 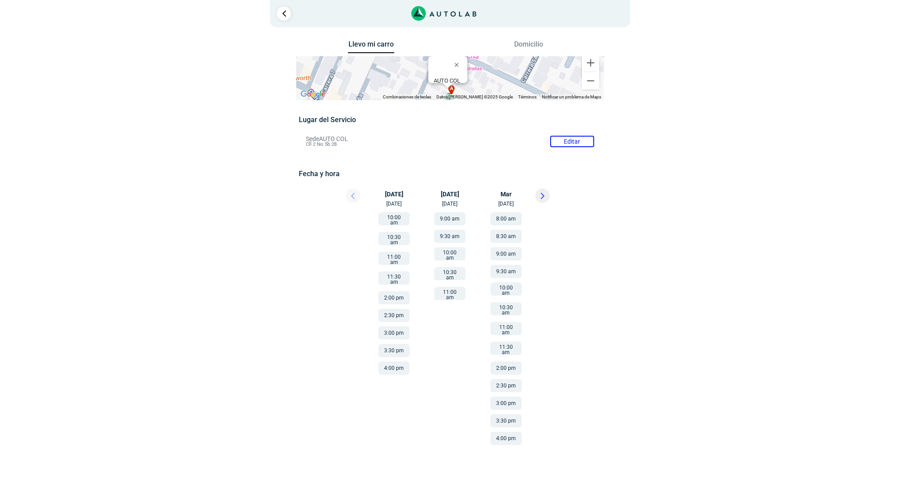 What do you see at coordinates (528, 46) in the screenshot?
I see `button: Domicilio` at bounding box center [528, 46].